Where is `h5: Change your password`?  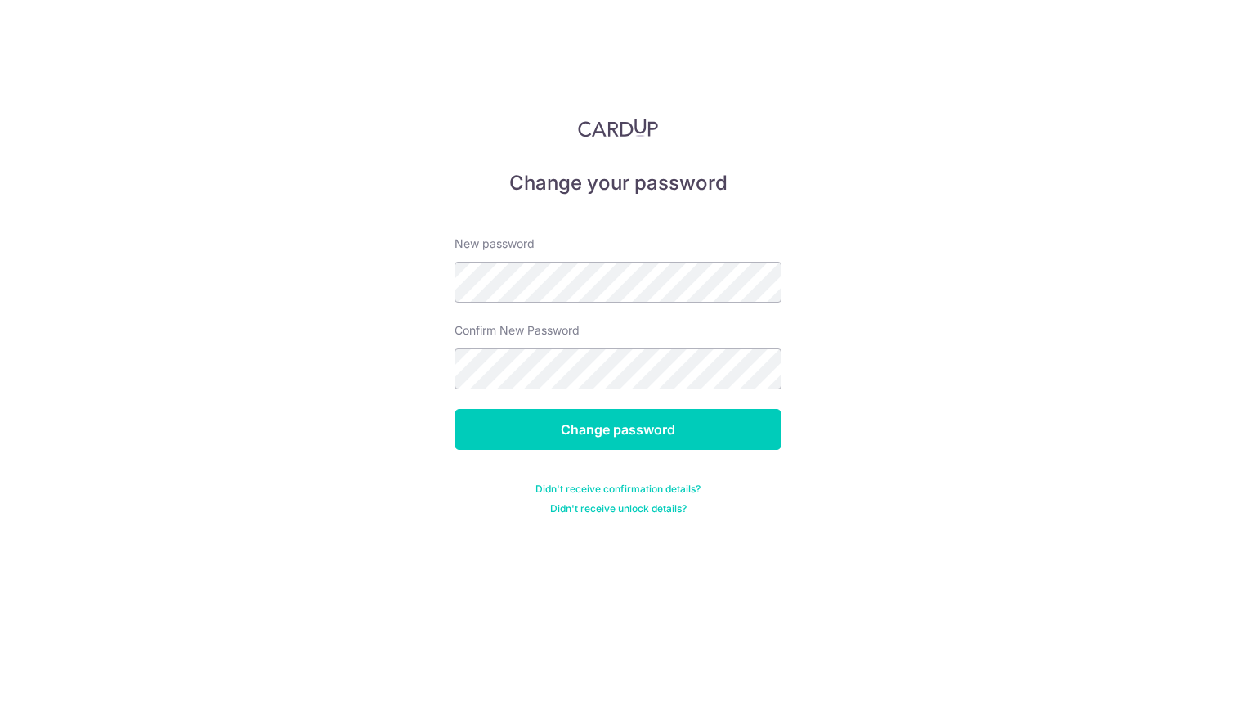 h5: Change your password is located at coordinates (618, 183).